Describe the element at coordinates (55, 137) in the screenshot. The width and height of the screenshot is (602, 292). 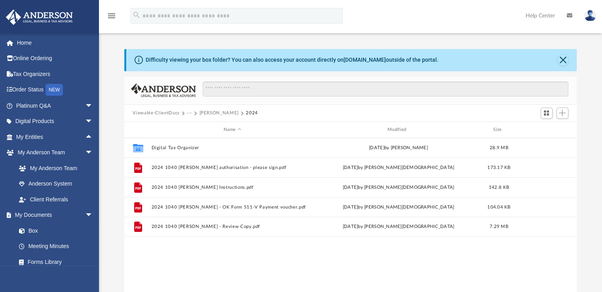
I see `a: My Entitiesarrow_drop_up` at that location.